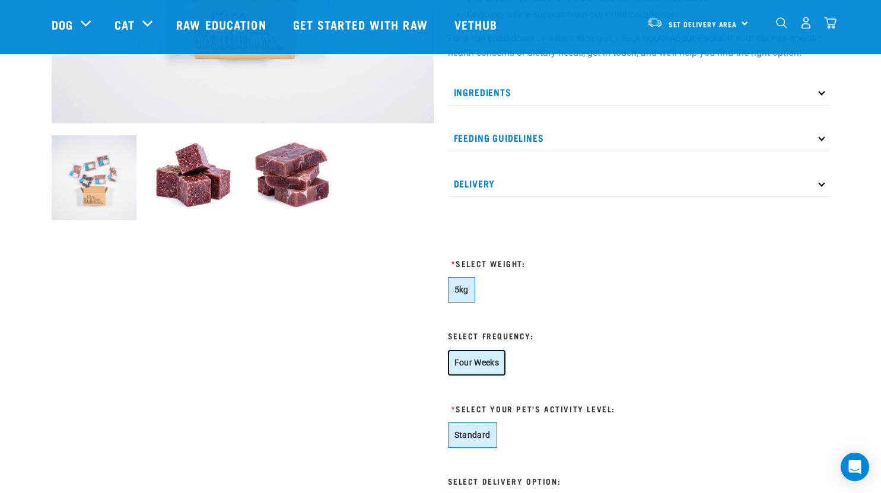 This screenshot has height=493, width=881. Describe the element at coordinates (581, 480) in the screenshot. I see `h3: Select Delivery Option:` at that location.